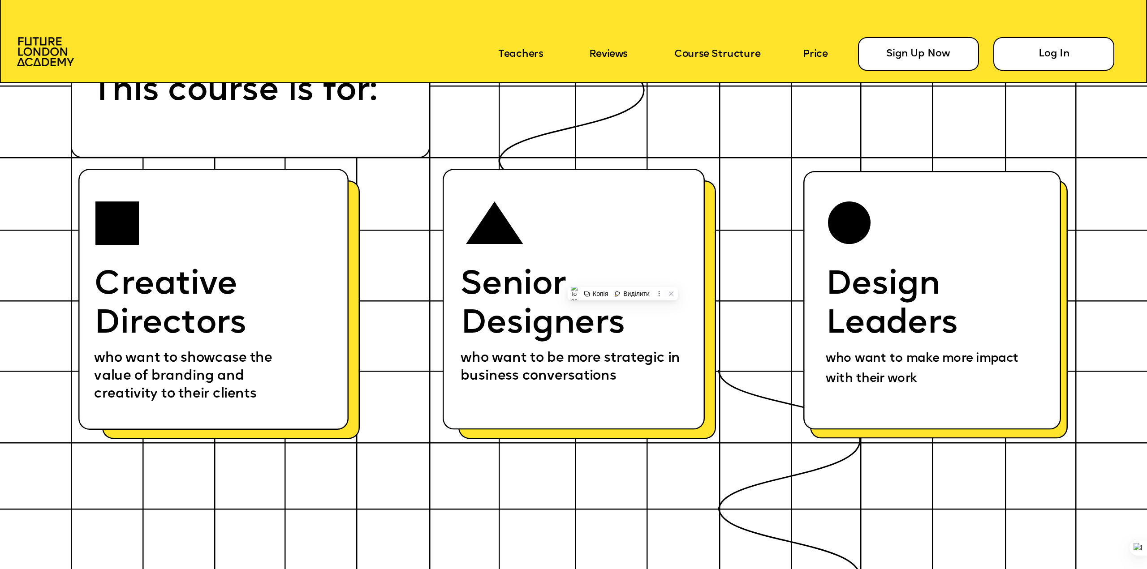  I want to click on span: who want to showcase the value of branding and creativity to their clients, so click(185, 377).